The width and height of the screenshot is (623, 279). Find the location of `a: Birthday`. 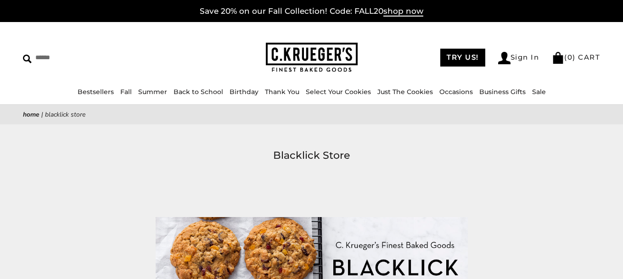

a: Birthday is located at coordinates (244, 92).